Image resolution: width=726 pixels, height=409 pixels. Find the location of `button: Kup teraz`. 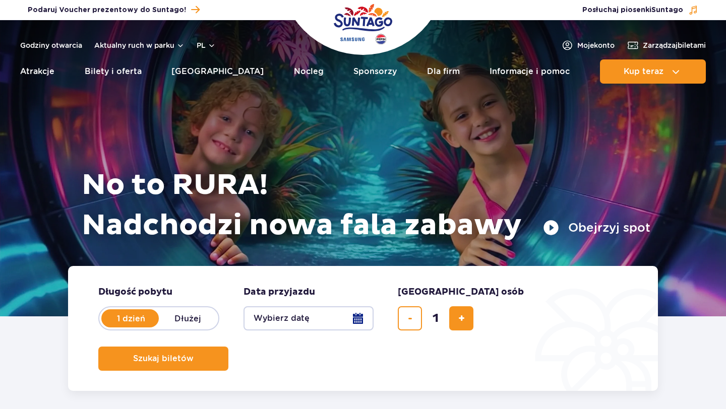

button: Kup teraz is located at coordinates (652, 72).